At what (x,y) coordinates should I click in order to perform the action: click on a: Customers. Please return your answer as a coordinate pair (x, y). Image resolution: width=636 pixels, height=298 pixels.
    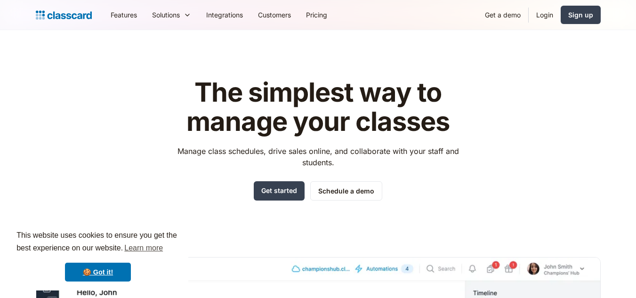
    Looking at the image, I should click on (274, 15).